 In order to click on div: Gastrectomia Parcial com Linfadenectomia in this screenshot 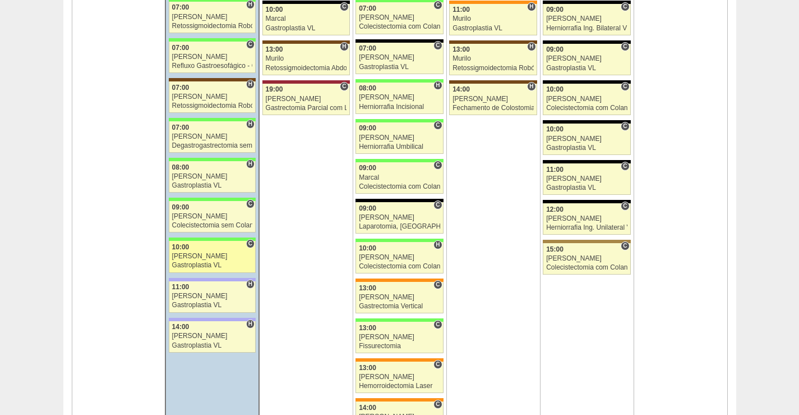, I will do `click(306, 108)`.